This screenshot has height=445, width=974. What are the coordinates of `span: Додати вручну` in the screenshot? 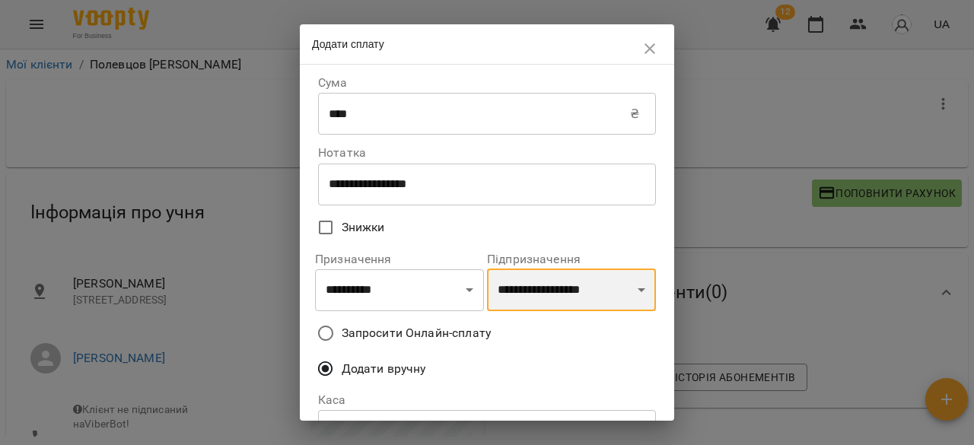 It's located at (384, 369).